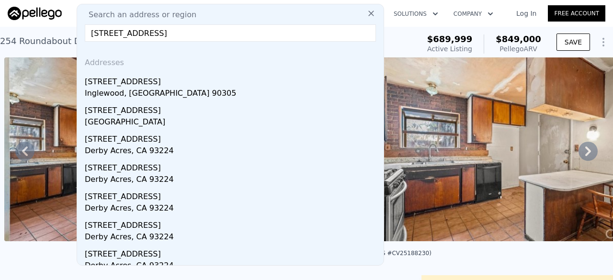 This screenshot has height=280, width=613. I want to click on button: SAVE, so click(573, 42).